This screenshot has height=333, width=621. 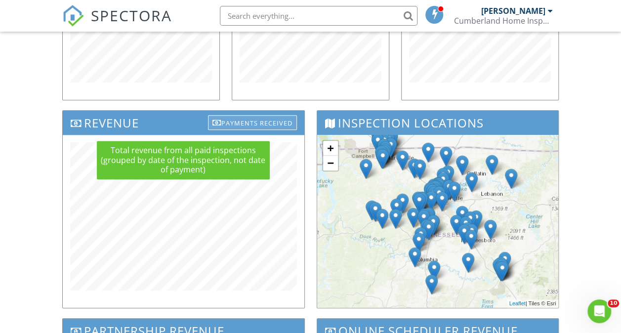 I want to click on div: | Tiles © Esri, so click(x=532, y=303).